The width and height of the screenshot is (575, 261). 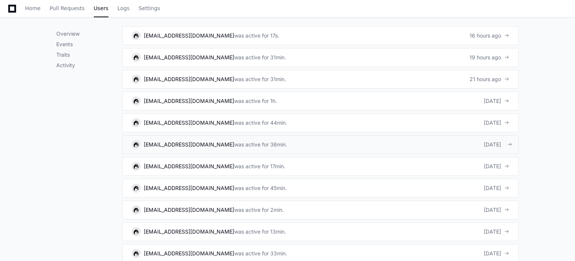 I want to click on div: was active for 1h., so click(x=256, y=101).